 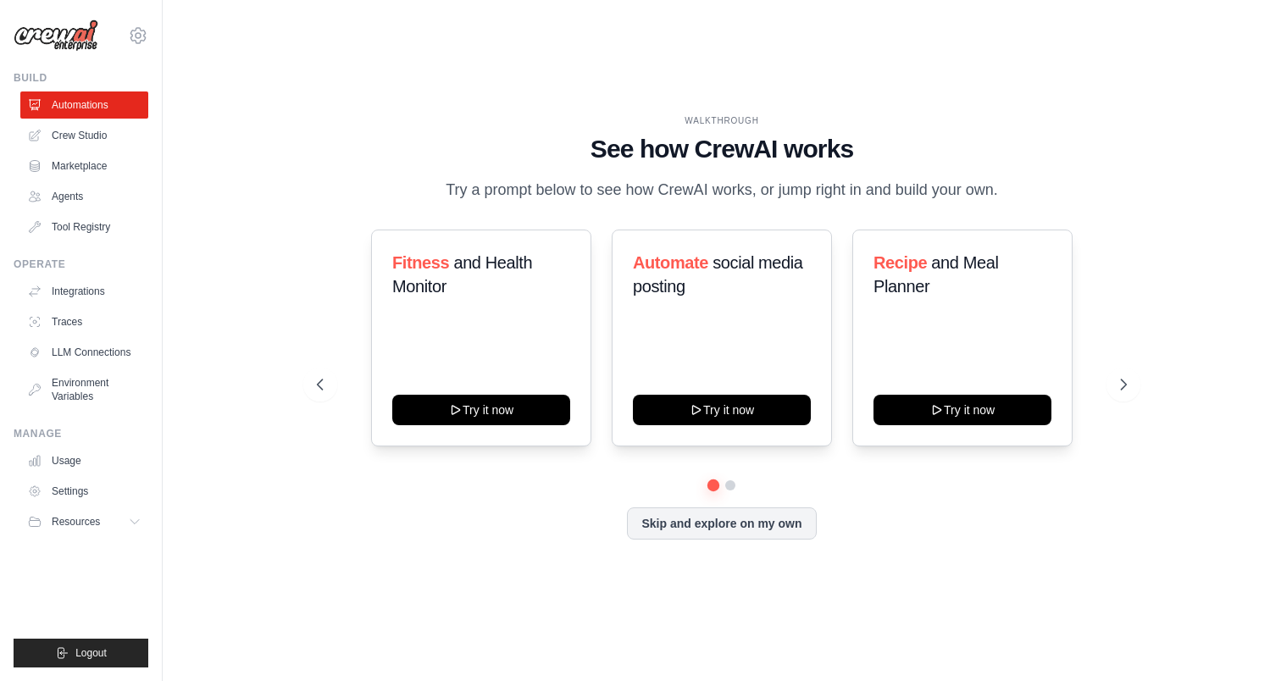 I want to click on a: LLM Connections, so click(x=84, y=352).